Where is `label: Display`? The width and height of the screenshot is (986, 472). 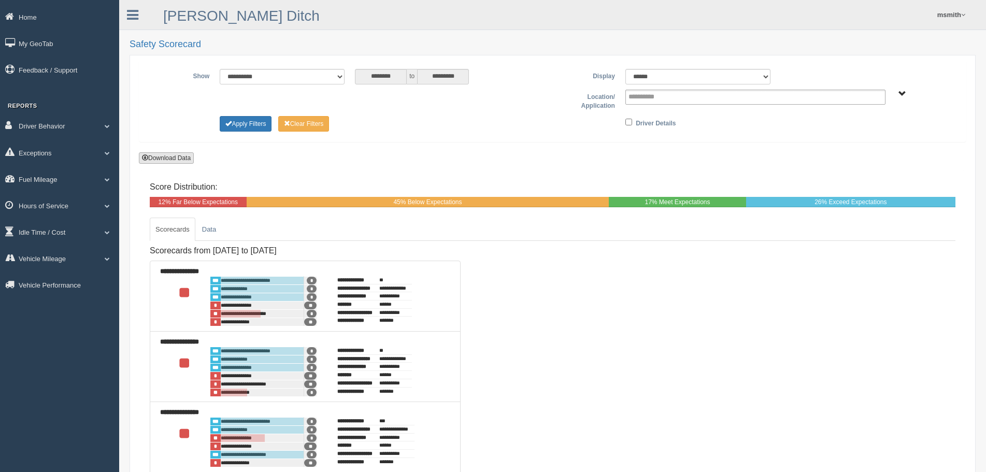 label: Display is located at coordinates (586, 75).